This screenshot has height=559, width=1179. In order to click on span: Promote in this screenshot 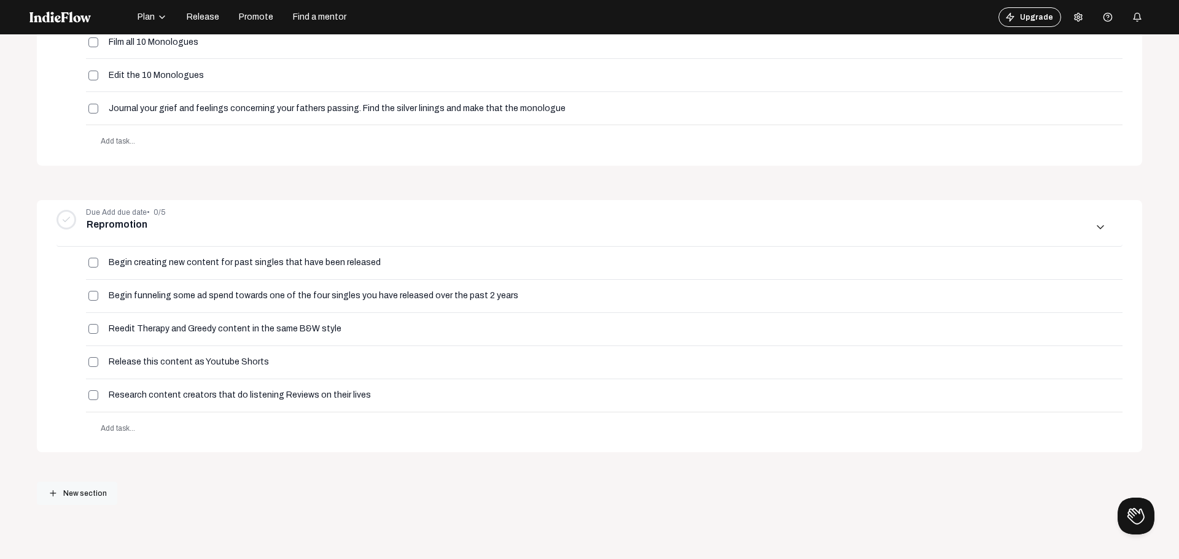, I will do `click(256, 17)`.